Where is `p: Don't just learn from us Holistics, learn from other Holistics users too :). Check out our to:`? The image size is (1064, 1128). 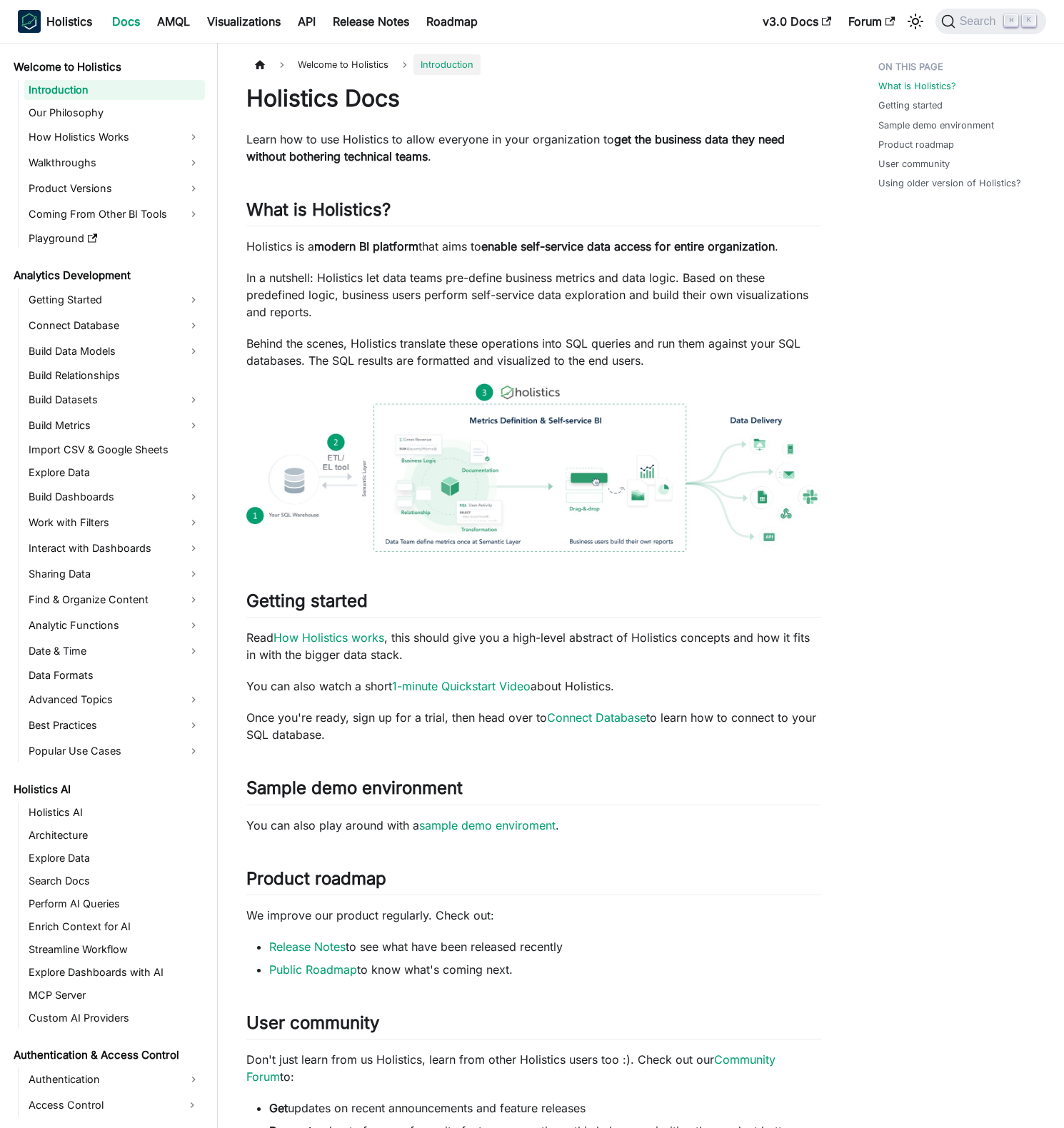
p: Don't just learn from us Holistics, learn from other Holistics users too :). Check out our to: is located at coordinates (533, 1069).